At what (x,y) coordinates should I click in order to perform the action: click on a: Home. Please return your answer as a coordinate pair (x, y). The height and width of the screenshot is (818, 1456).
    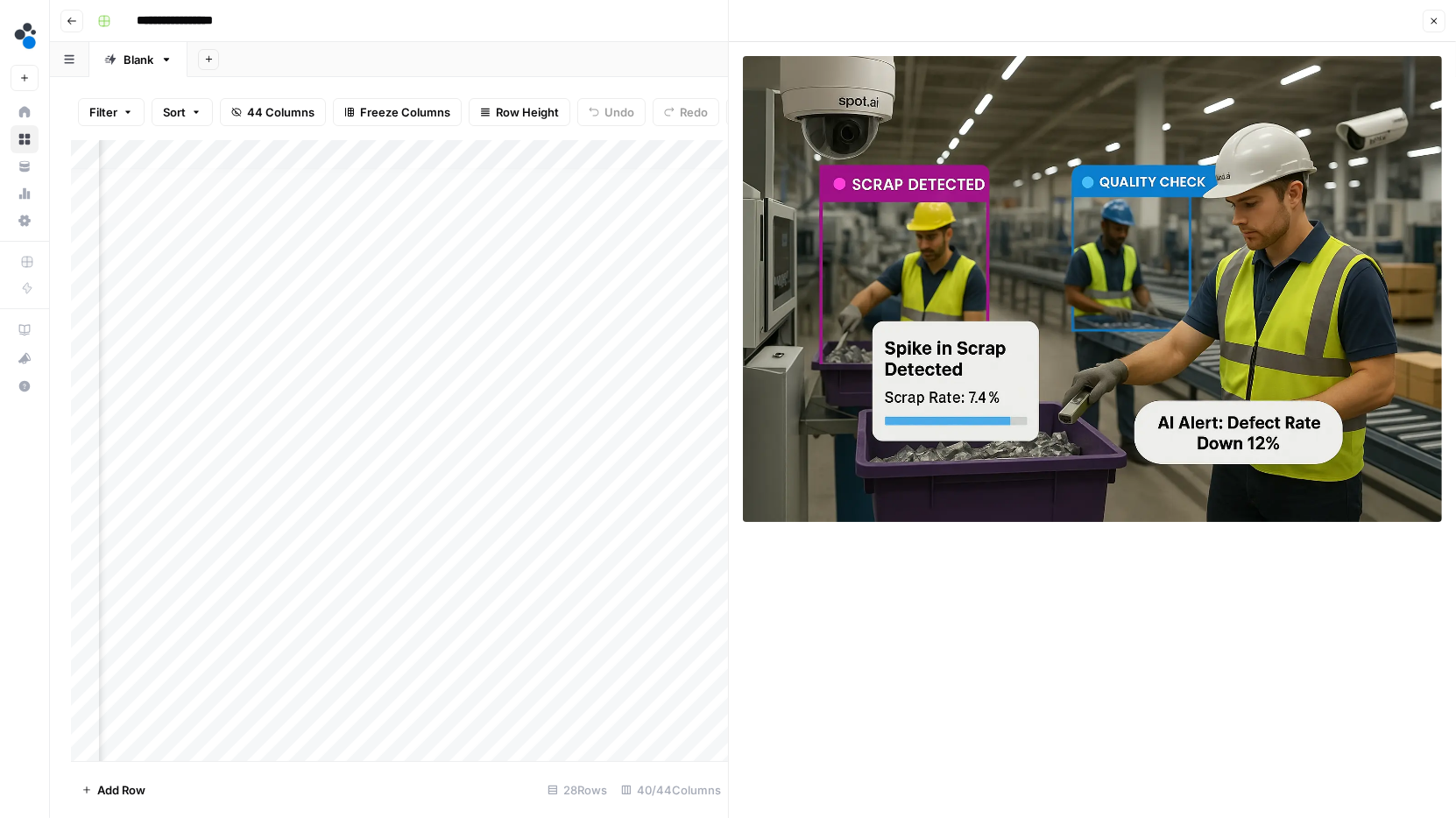
    Looking at the image, I should click on (24, 112).